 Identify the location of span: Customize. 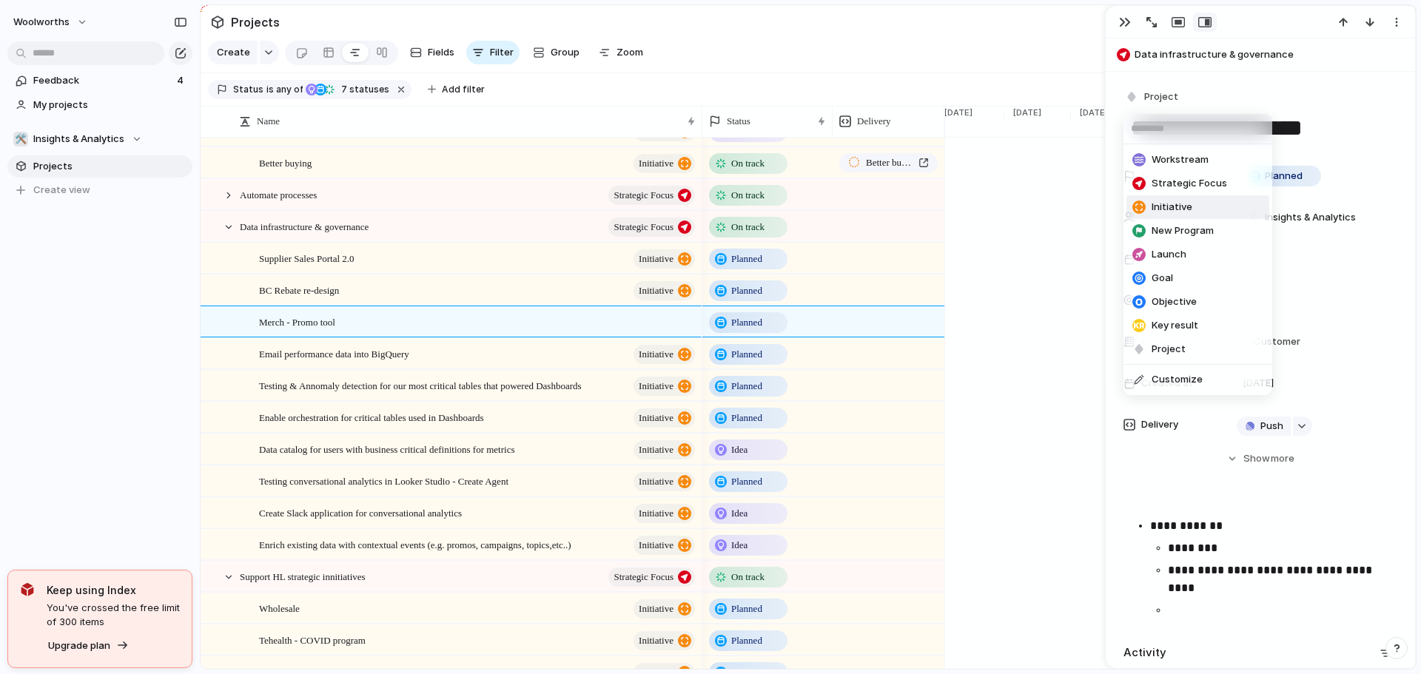
(1177, 380).